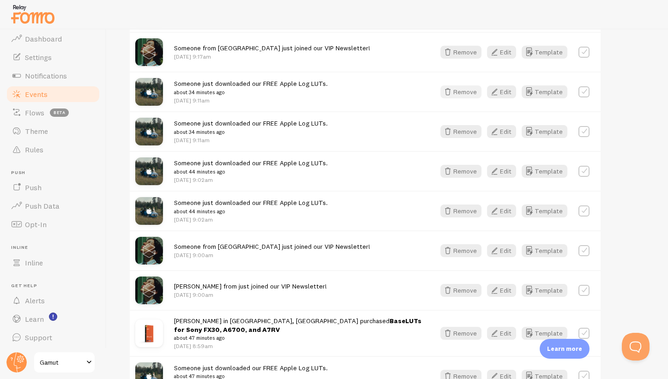  Describe the element at coordinates (53, 263) in the screenshot. I see `a: Inline` at that location.